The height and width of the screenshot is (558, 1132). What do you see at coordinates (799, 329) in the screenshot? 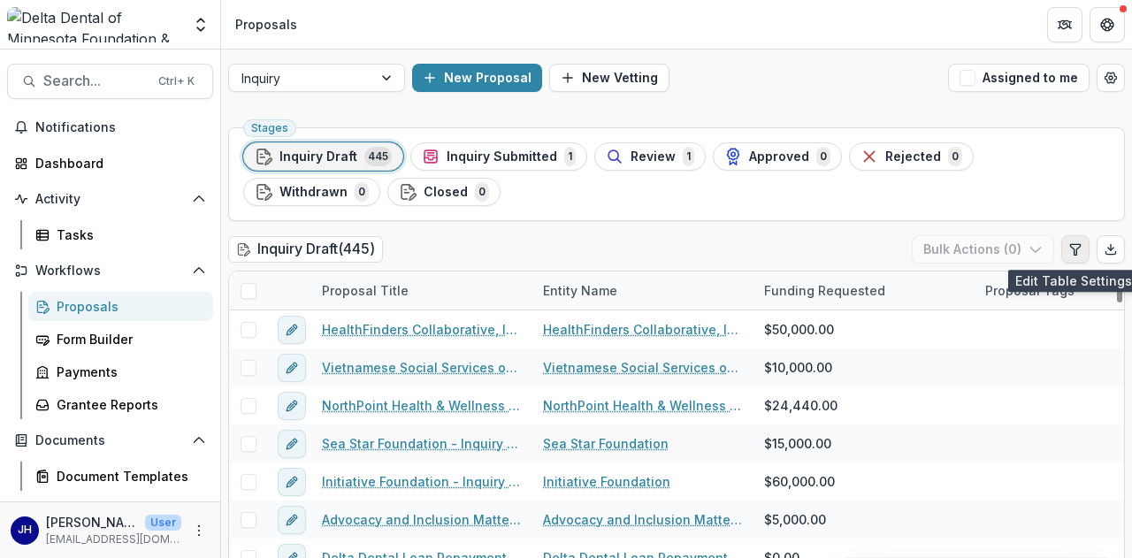
I see `span: $50,000.00` at bounding box center [799, 329].